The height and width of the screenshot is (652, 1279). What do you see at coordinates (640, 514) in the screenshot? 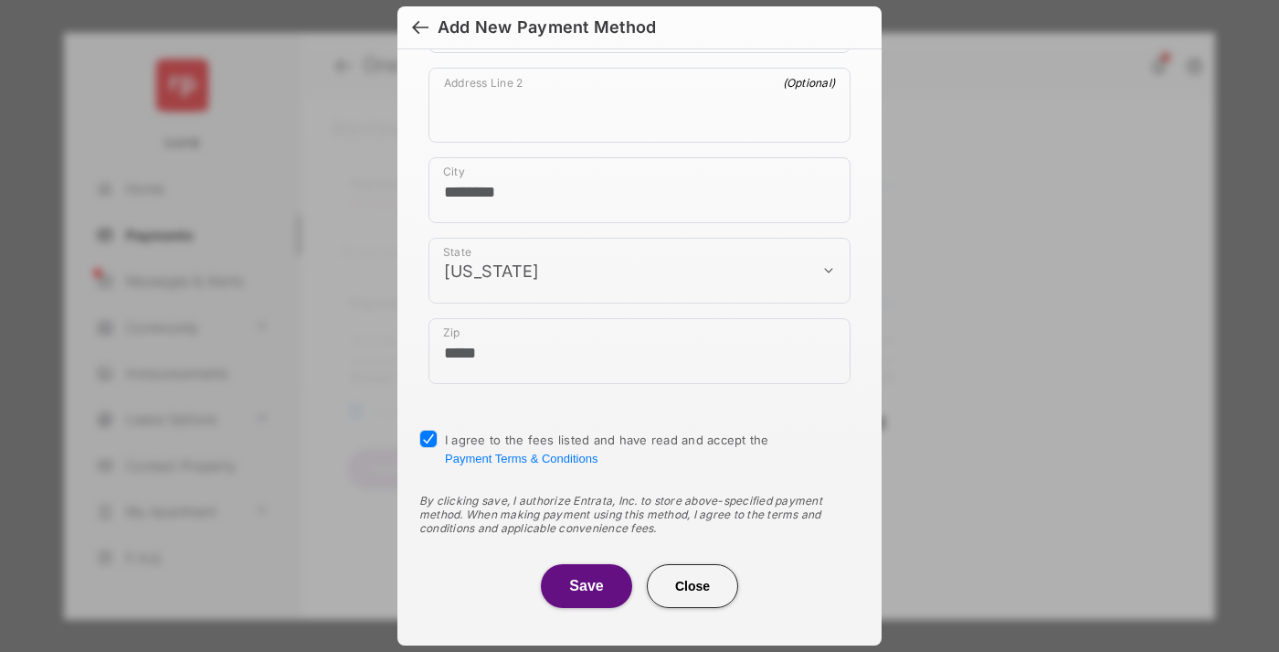
I see `div: By clicking save, I authorize Entrata, Inc. to store above-specified payment method. When making ...` at bounding box center [640, 514].